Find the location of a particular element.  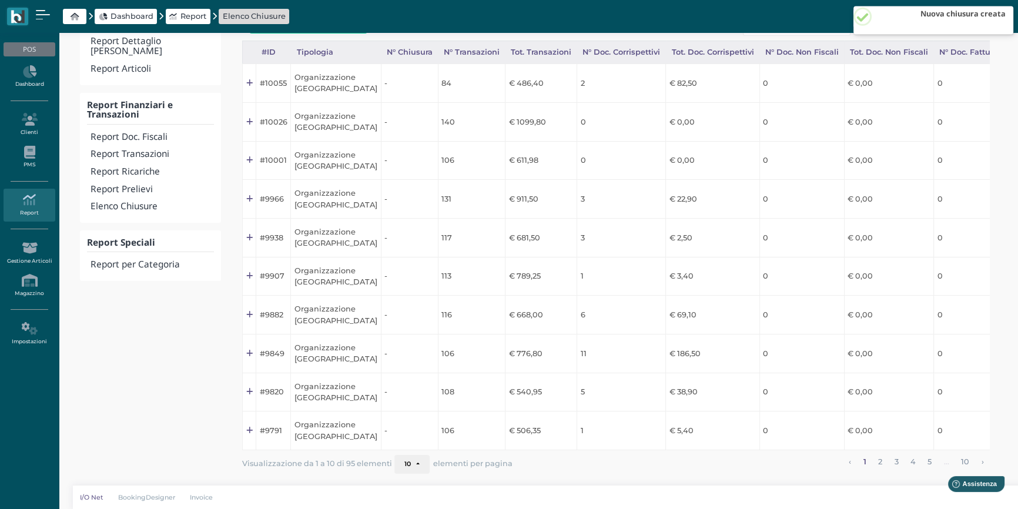

a: Clienti is located at coordinates (29, 124).